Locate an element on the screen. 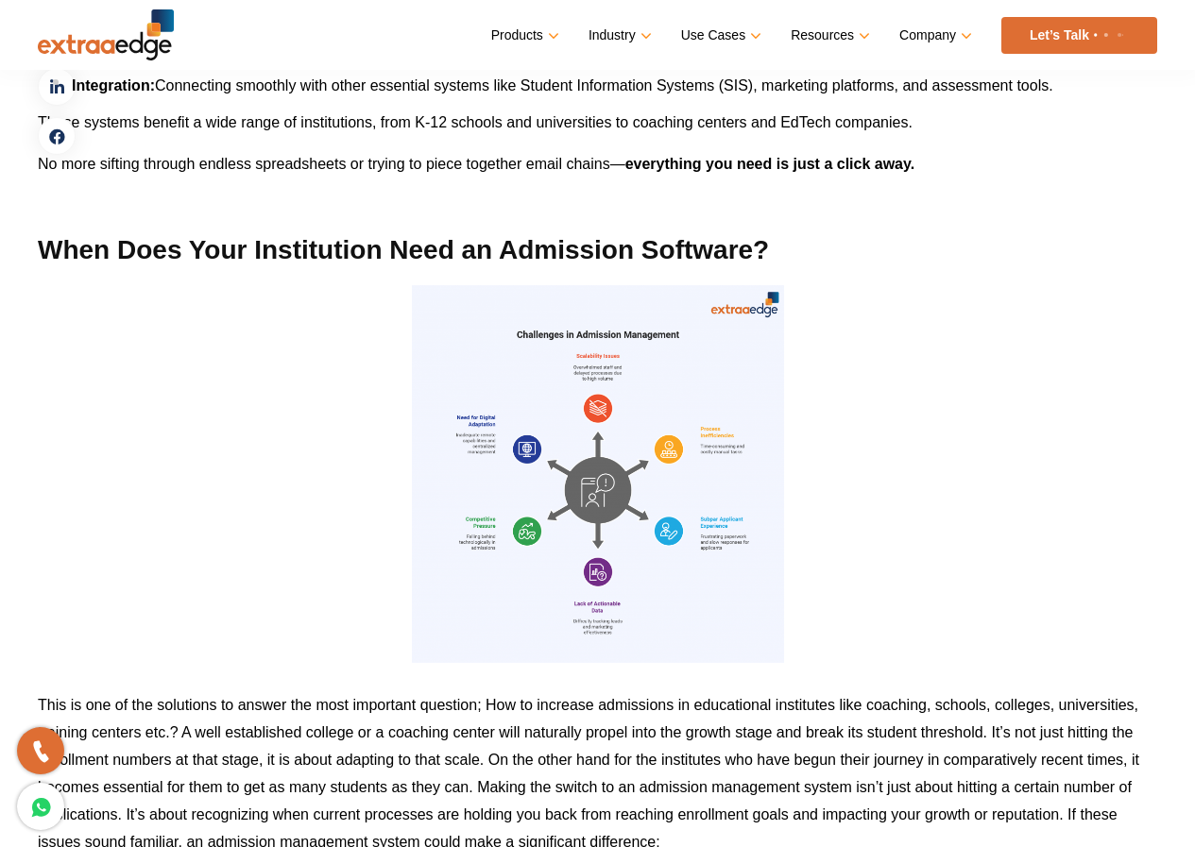  span: These systems benefit a wide range of institutions, from K-12 schools and universities to coachin... is located at coordinates (475, 122).